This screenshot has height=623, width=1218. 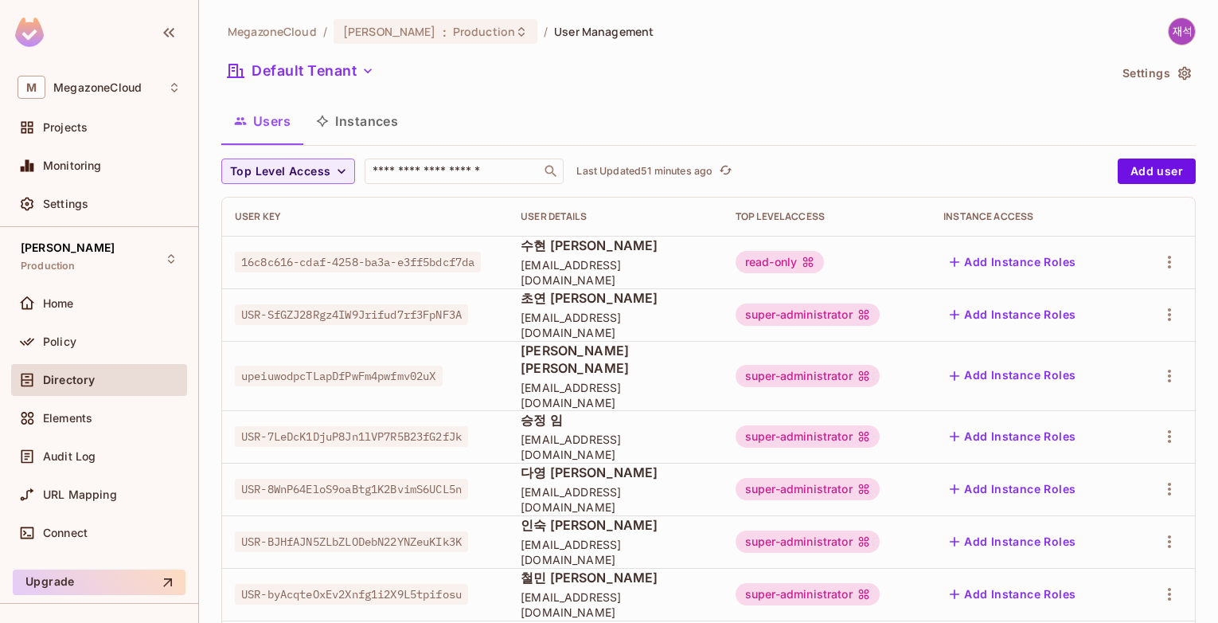 What do you see at coordinates (68, 418) in the screenshot?
I see `span: Elements` at bounding box center [68, 418].